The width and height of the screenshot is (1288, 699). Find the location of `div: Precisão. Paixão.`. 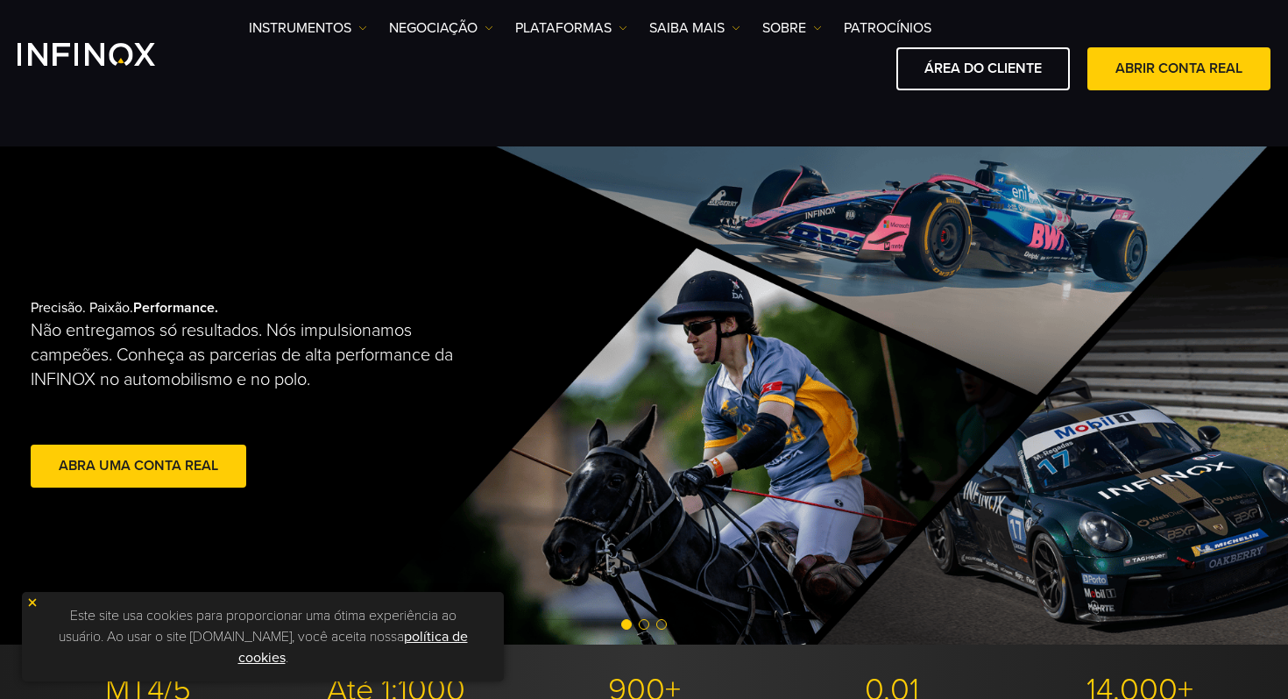

div: Precisão. Paixão. is located at coordinates (307, 395).